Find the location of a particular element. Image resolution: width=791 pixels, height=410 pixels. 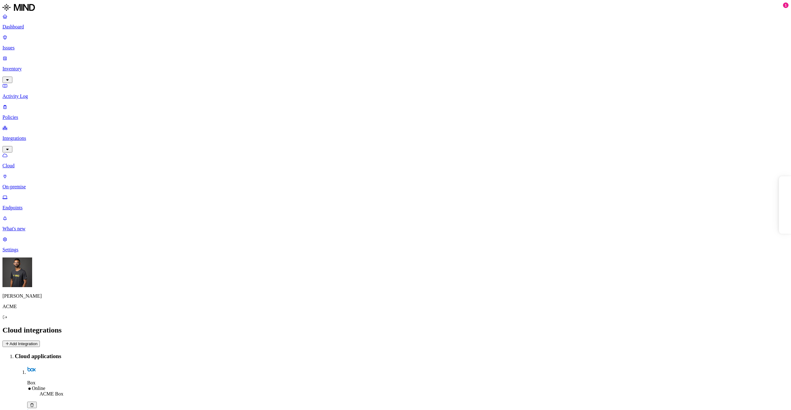

button: Add Integration is located at coordinates (21, 344).